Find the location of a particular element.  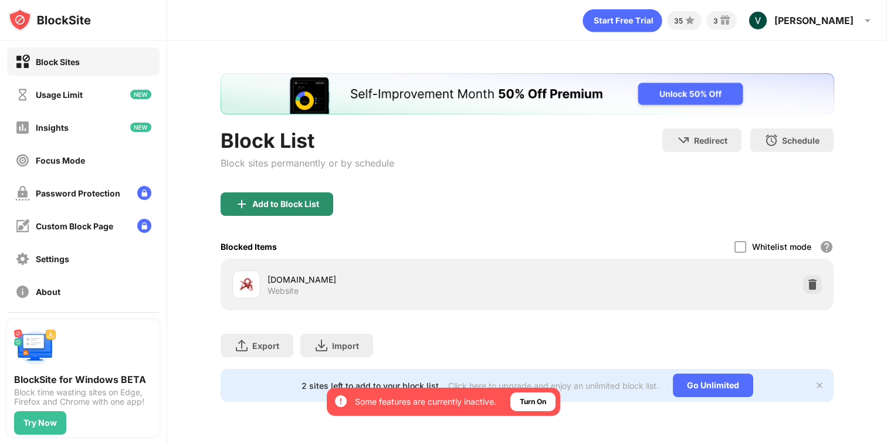

img: logo-blocksite.svg is located at coordinates (49, 20).